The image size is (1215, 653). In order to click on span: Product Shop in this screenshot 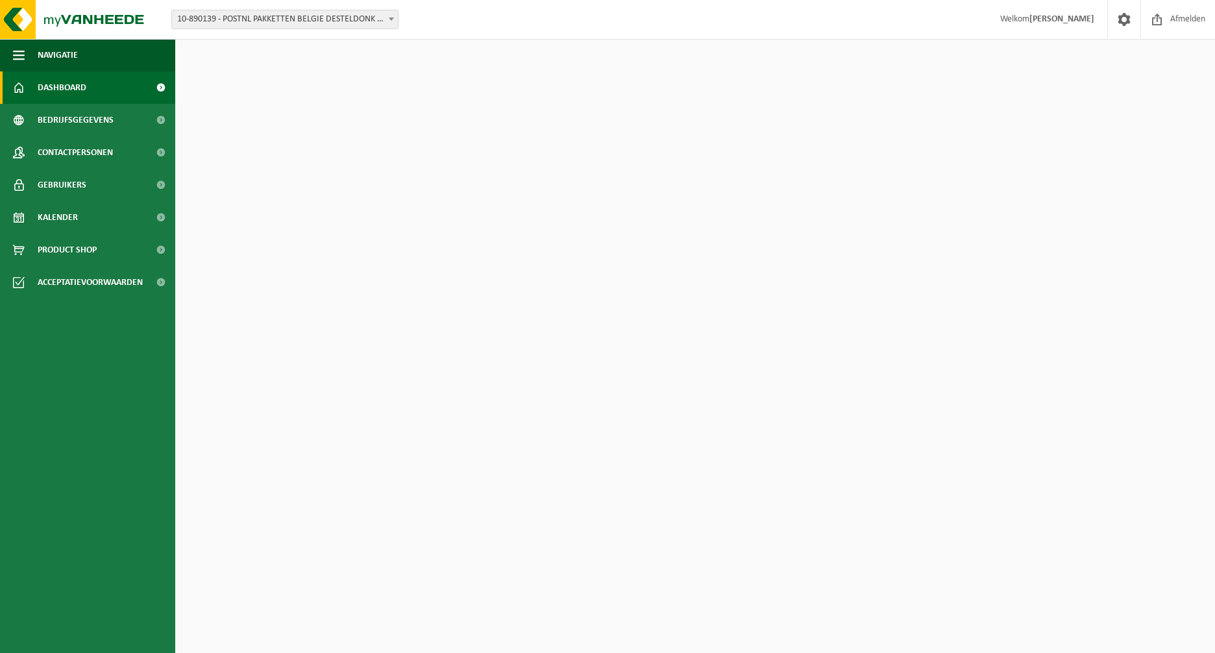, I will do `click(67, 250)`.